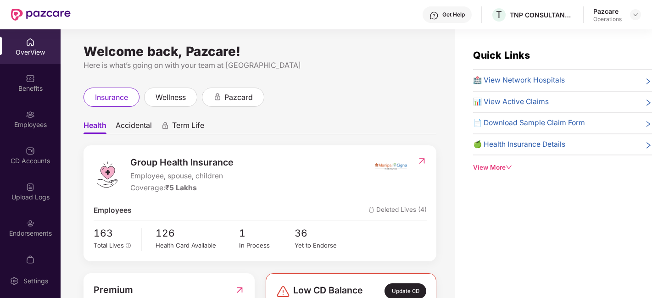  I want to click on span: down, so click(509, 167).